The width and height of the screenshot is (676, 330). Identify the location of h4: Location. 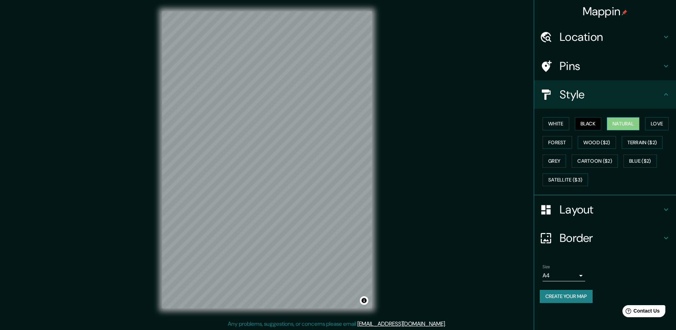
(611, 37).